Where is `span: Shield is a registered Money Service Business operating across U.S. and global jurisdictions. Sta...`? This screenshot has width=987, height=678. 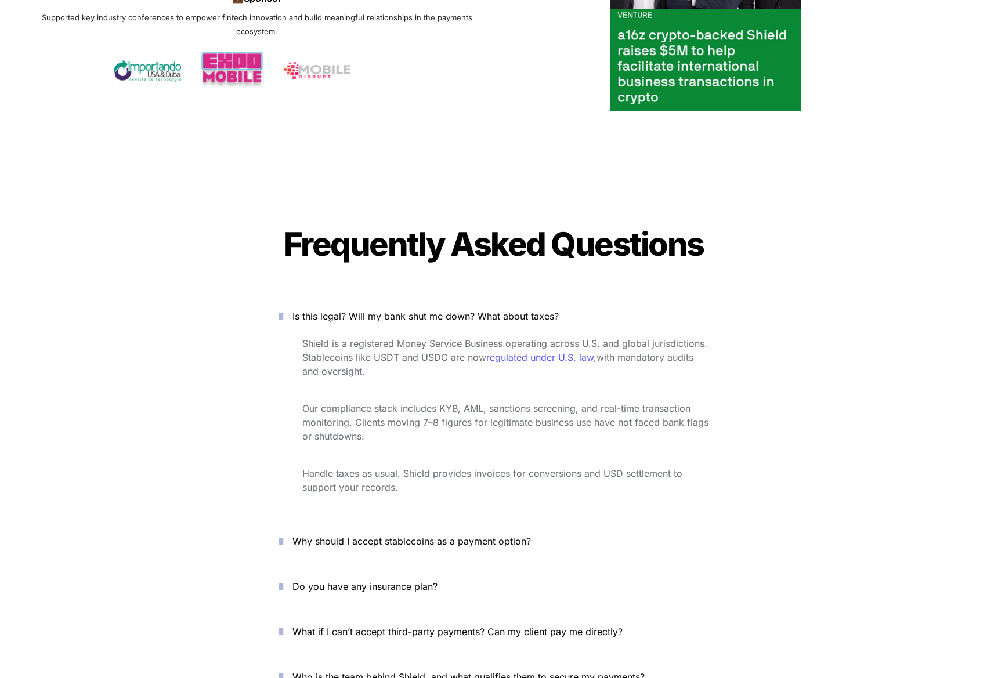
span: Shield is a registered Money Service Business operating across U.S. and global jurisdictions. Sta... is located at coordinates (506, 350).